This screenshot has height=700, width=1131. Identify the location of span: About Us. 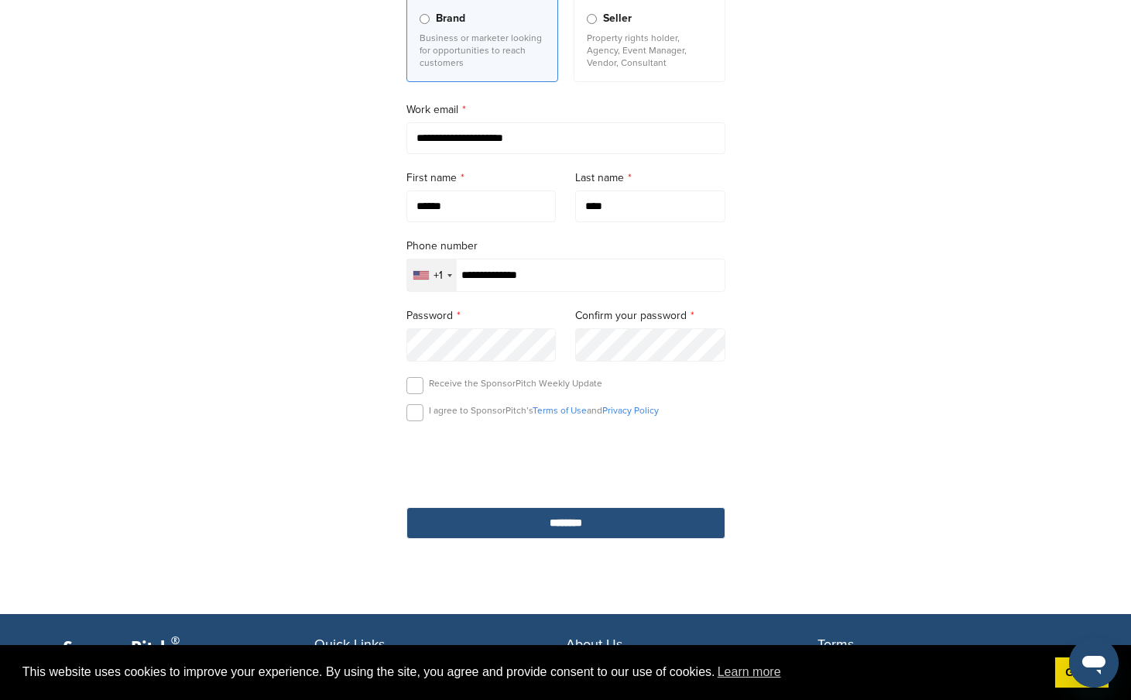
(594, 644).